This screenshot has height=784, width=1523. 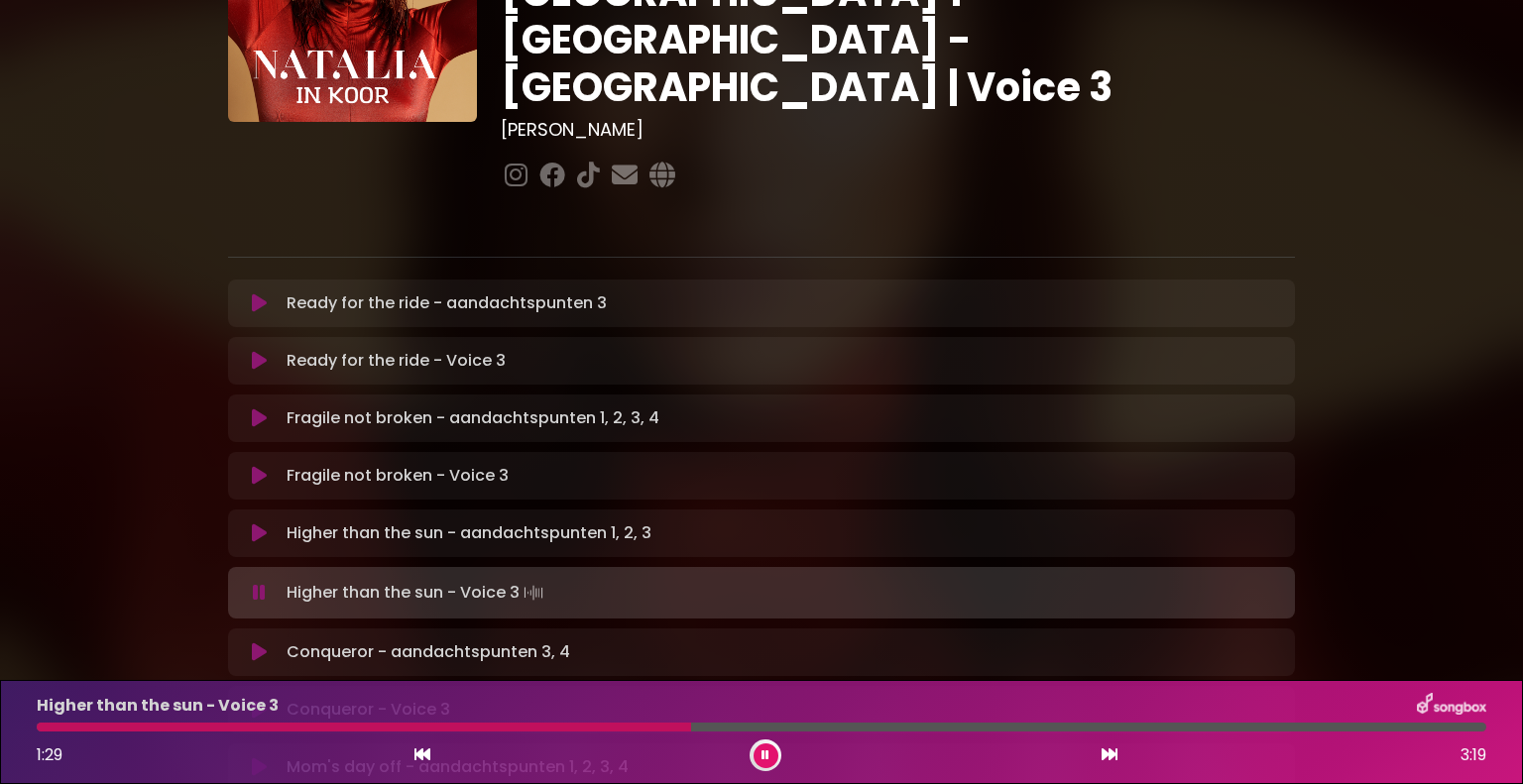 What do you see at coordinates (533, 592) in the screenshot?
I see `img: waveform4.gif` at bounding box center [533, 592].